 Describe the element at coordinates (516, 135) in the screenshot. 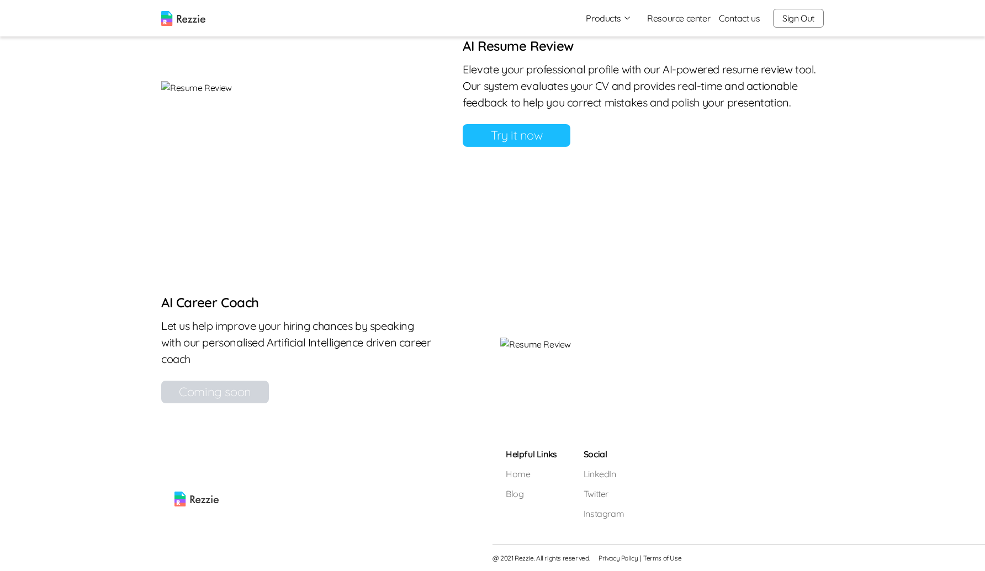

I see `a: Try it now` at that location.